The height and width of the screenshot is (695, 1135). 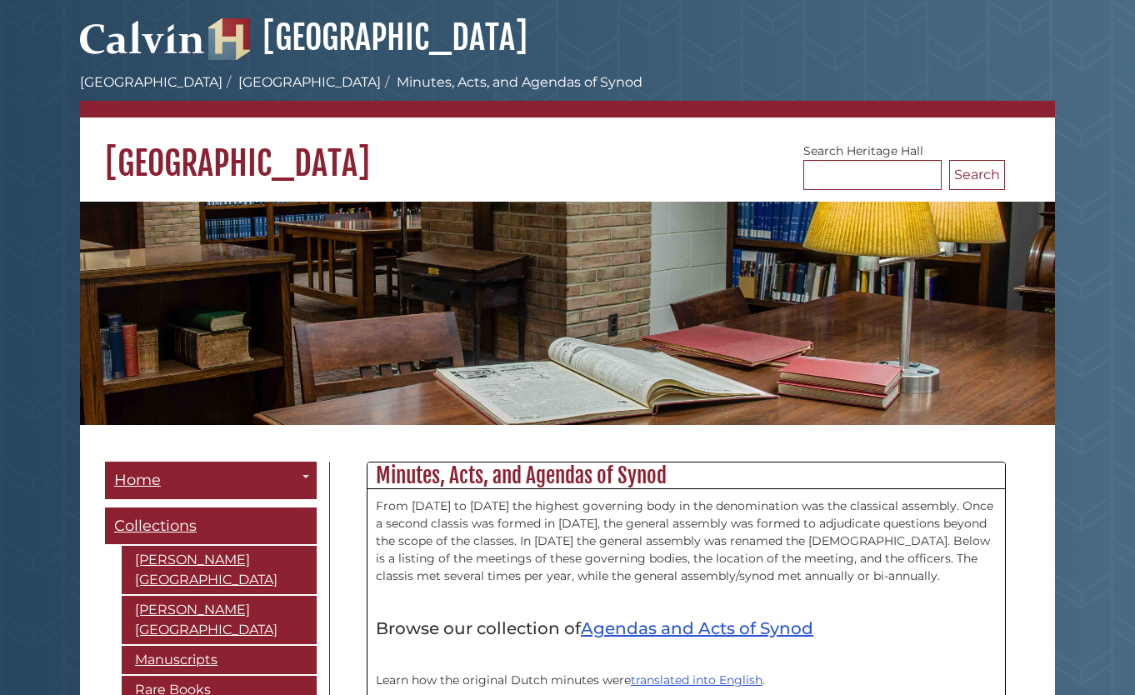 I want to click on h2: Minutes, Acts, and Agendas of Synod, so click(x=686, y=476).